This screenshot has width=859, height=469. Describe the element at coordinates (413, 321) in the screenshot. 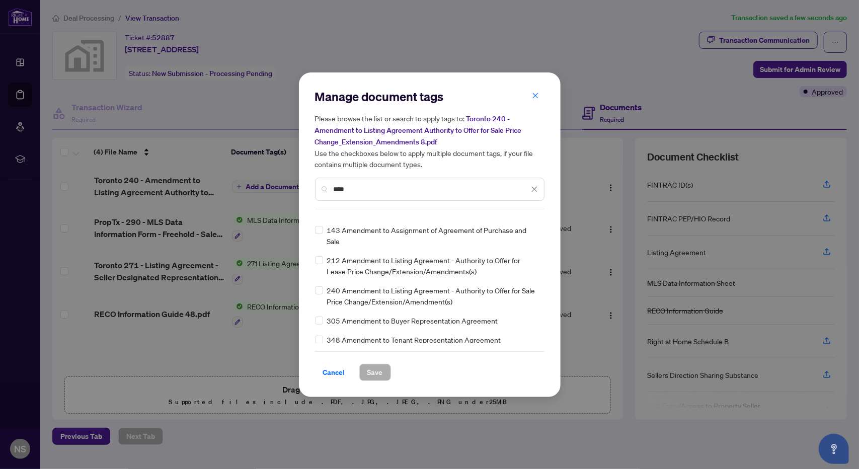

I see `span: 305 Amendment to Buyer Representation Agreement` at that location.